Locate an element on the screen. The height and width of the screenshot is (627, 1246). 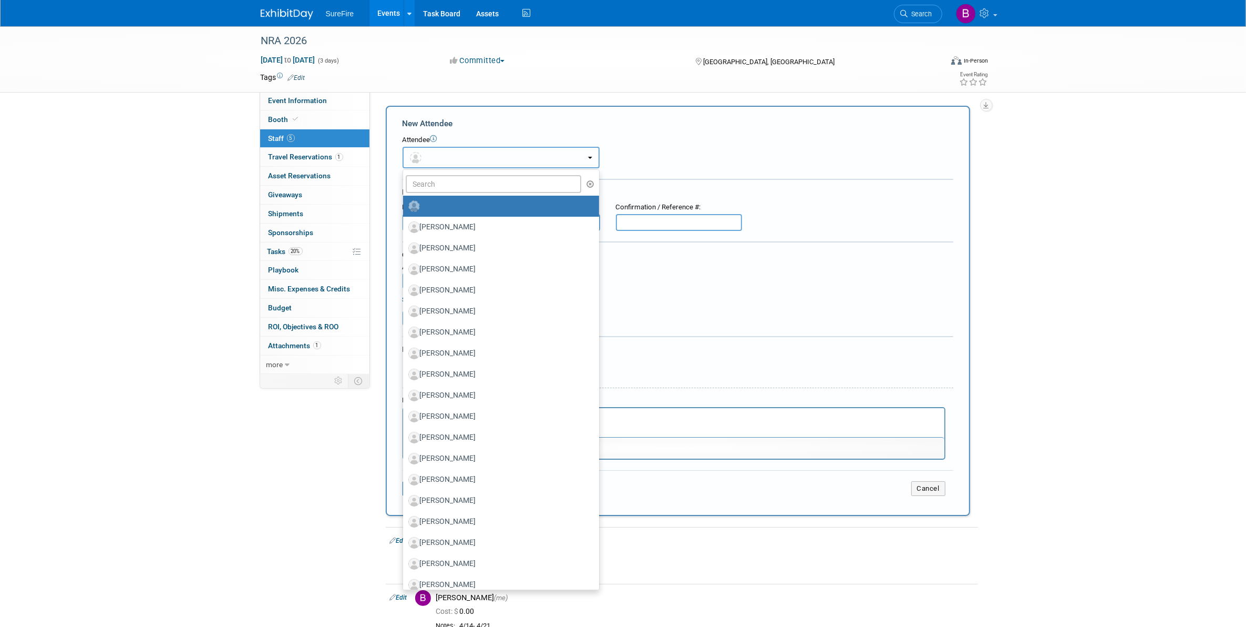
input: Search is located at coordinates (494, 184).